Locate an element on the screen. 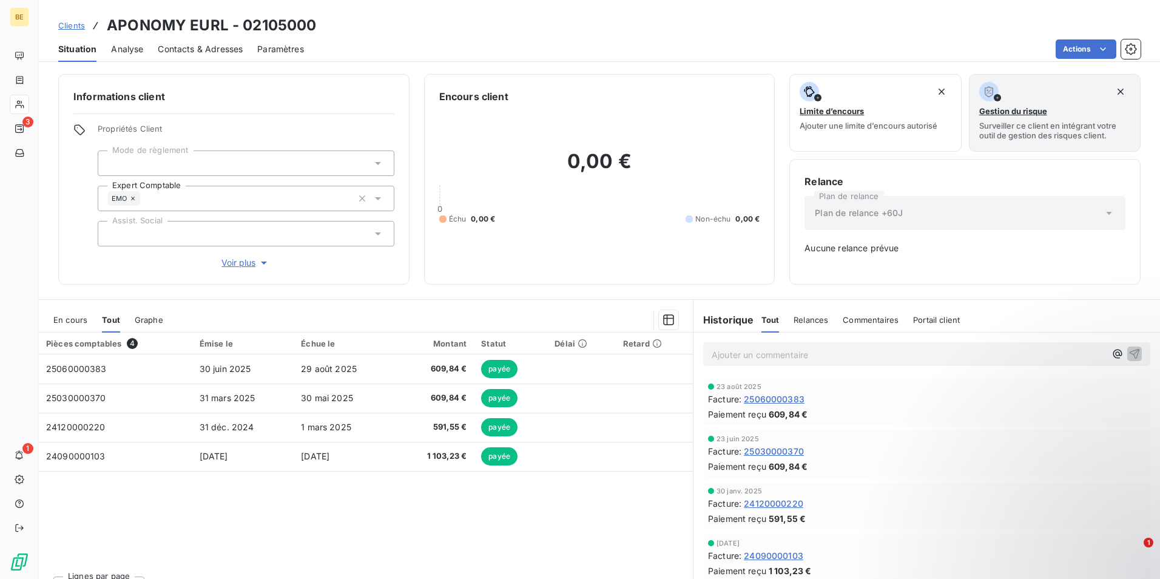 This screenshot has width=1160, height=579. span: Voir plus is located at coordinates (246, 263).